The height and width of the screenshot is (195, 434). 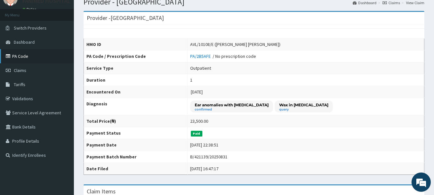 What do you see at coordinates (113, 11) in the screenshot?
I see `div: Minimize live chat window` at bounding box center [113, 11].